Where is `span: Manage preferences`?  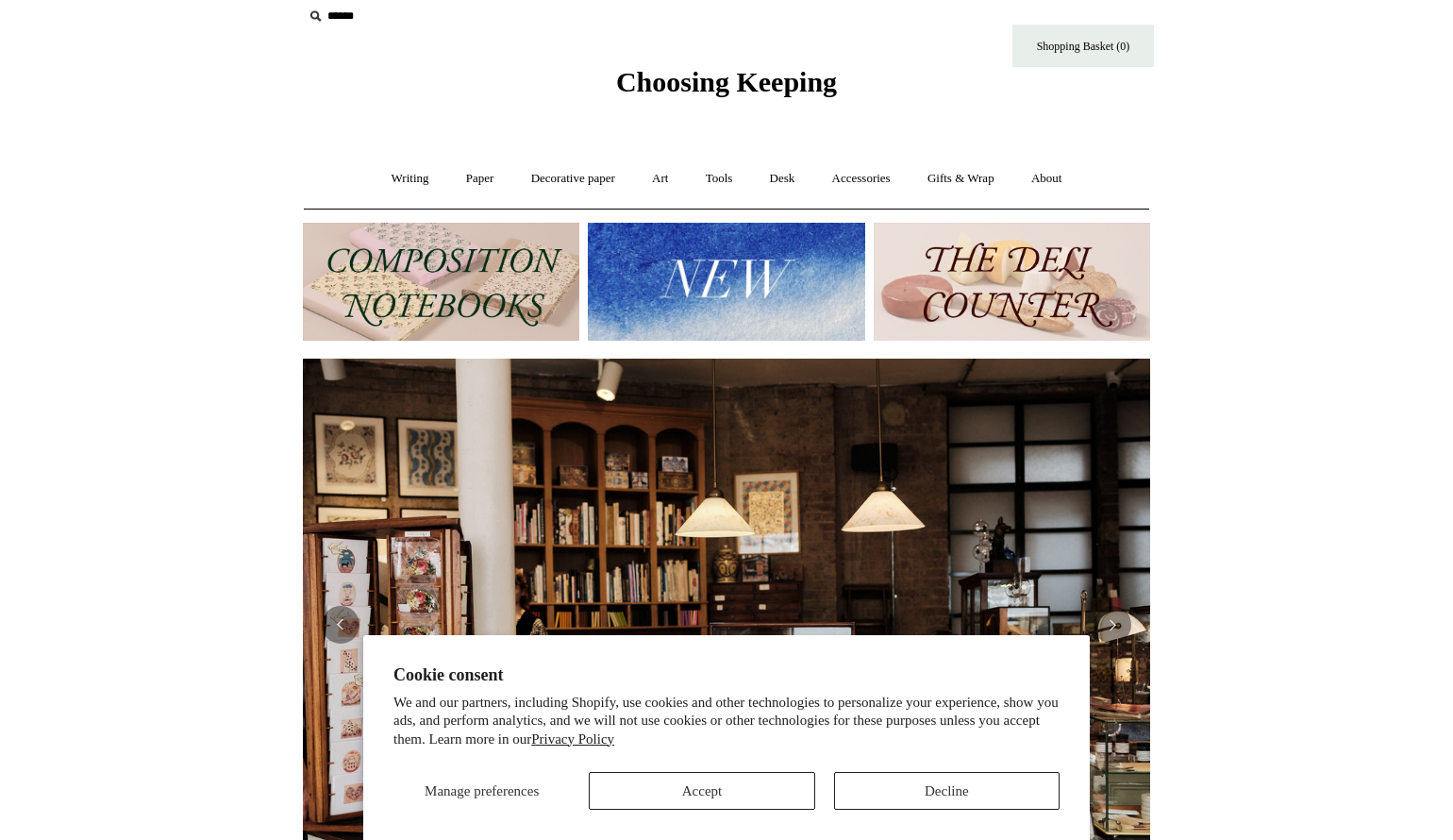
span: Manage preferences is located at coordinates (481, 790).